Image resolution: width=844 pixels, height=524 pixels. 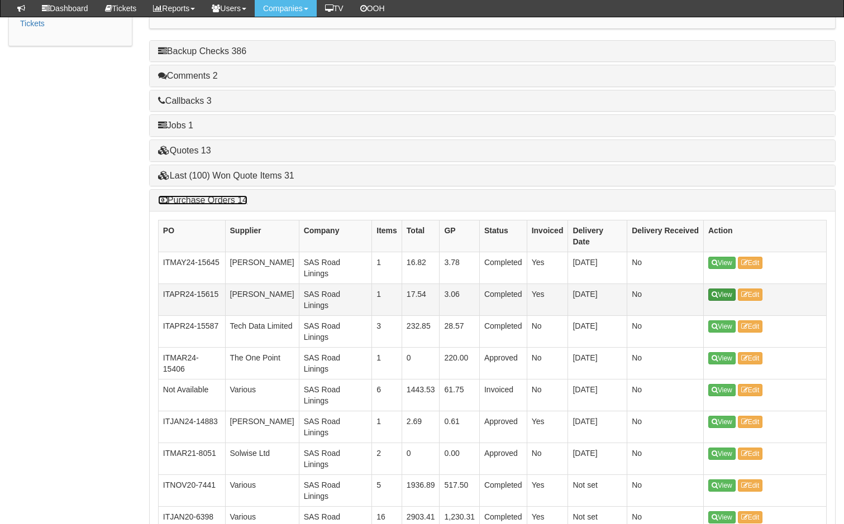 I want to click on td: 3.78, so click(x=460, y=267).